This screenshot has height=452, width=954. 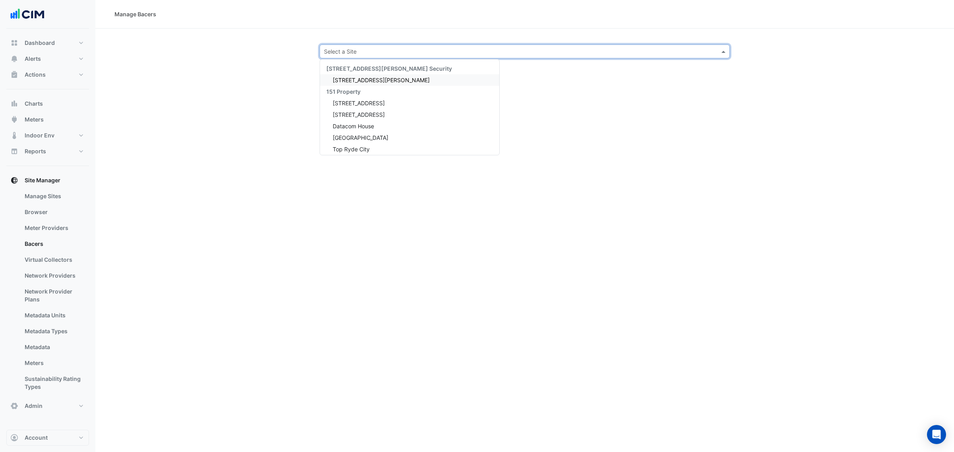 What do you see at coordinates (39, 136) in the screenshot?
I see `span: Indoor Env` at bounding box center [39, 136].